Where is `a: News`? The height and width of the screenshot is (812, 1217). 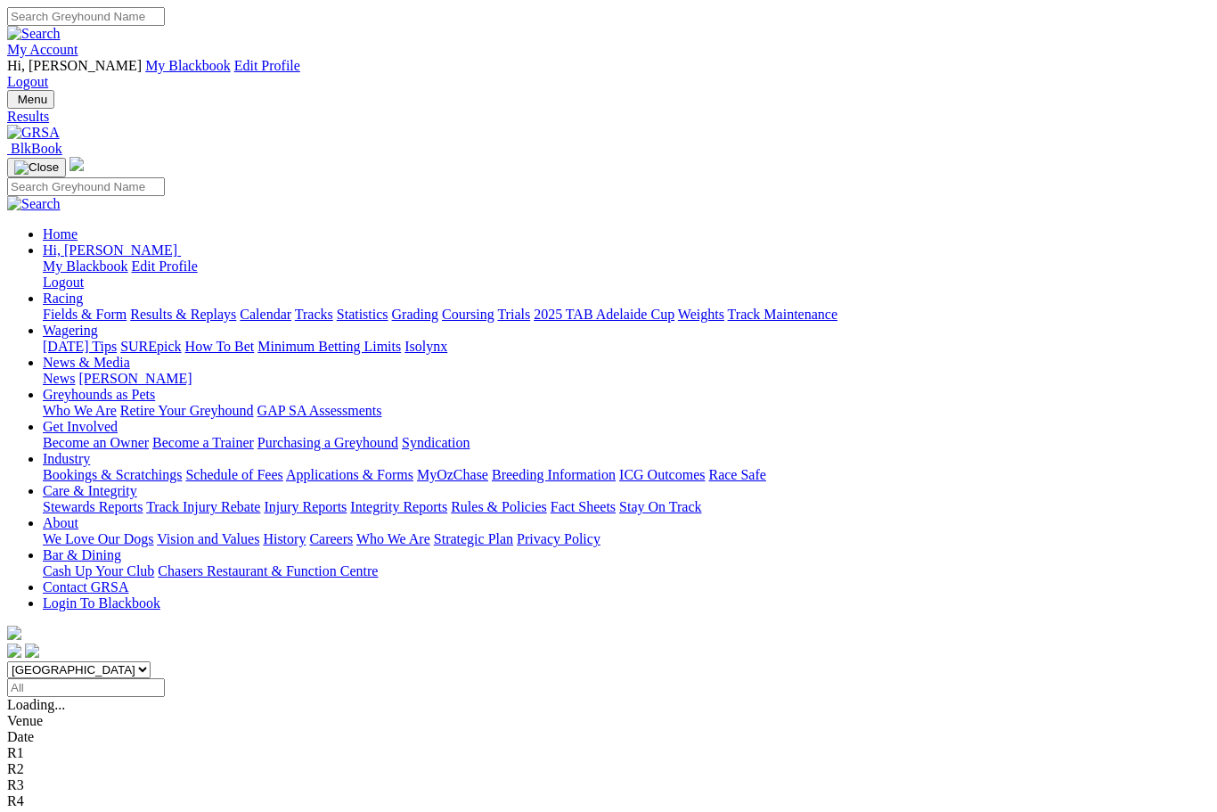
a: News is located at coordinates (59, 378).